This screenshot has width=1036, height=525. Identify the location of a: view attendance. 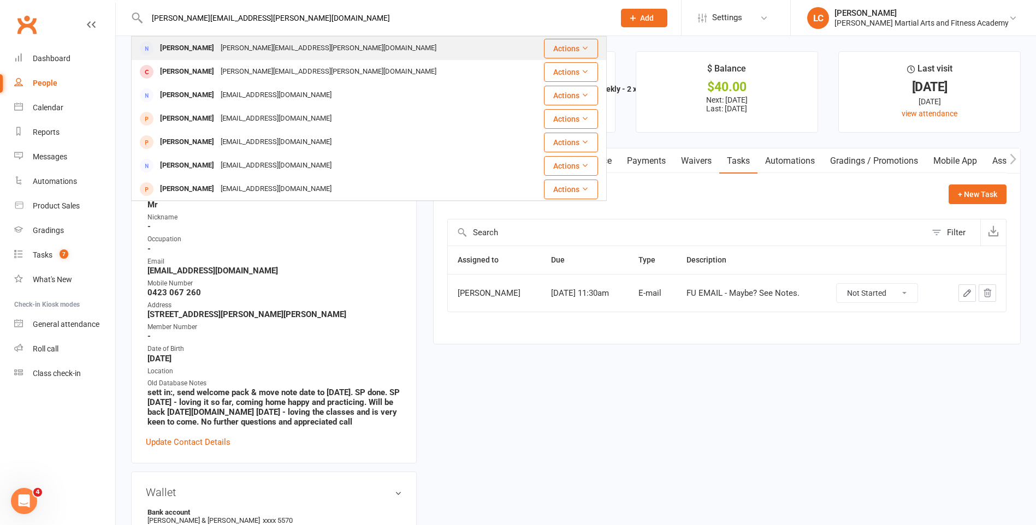
(930, 114).